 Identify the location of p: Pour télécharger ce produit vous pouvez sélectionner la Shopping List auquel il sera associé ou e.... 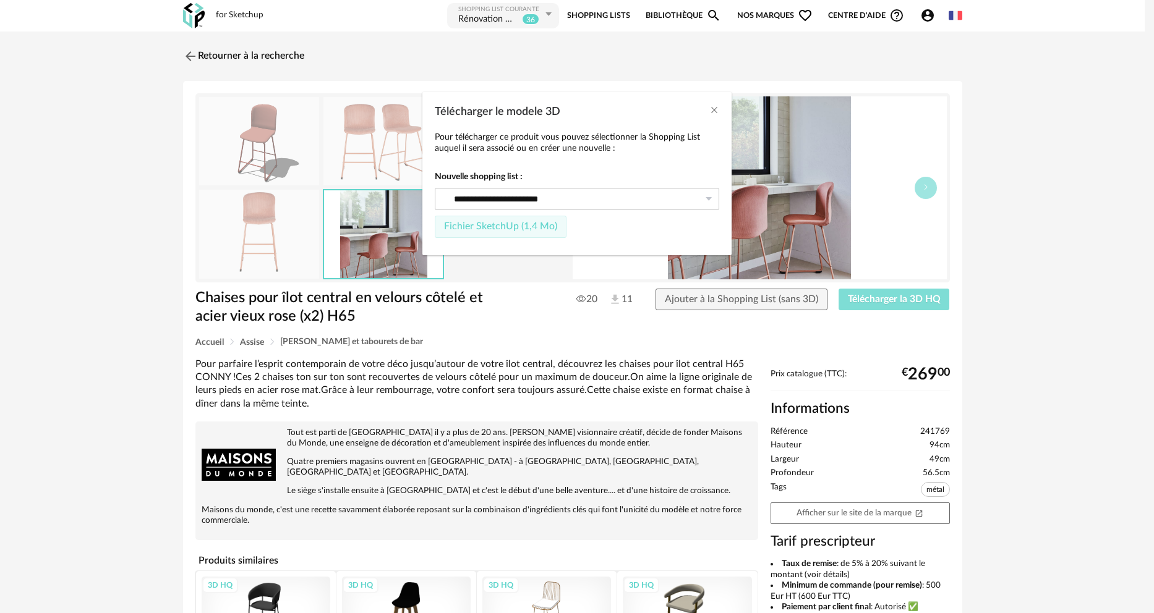
(577, 143).